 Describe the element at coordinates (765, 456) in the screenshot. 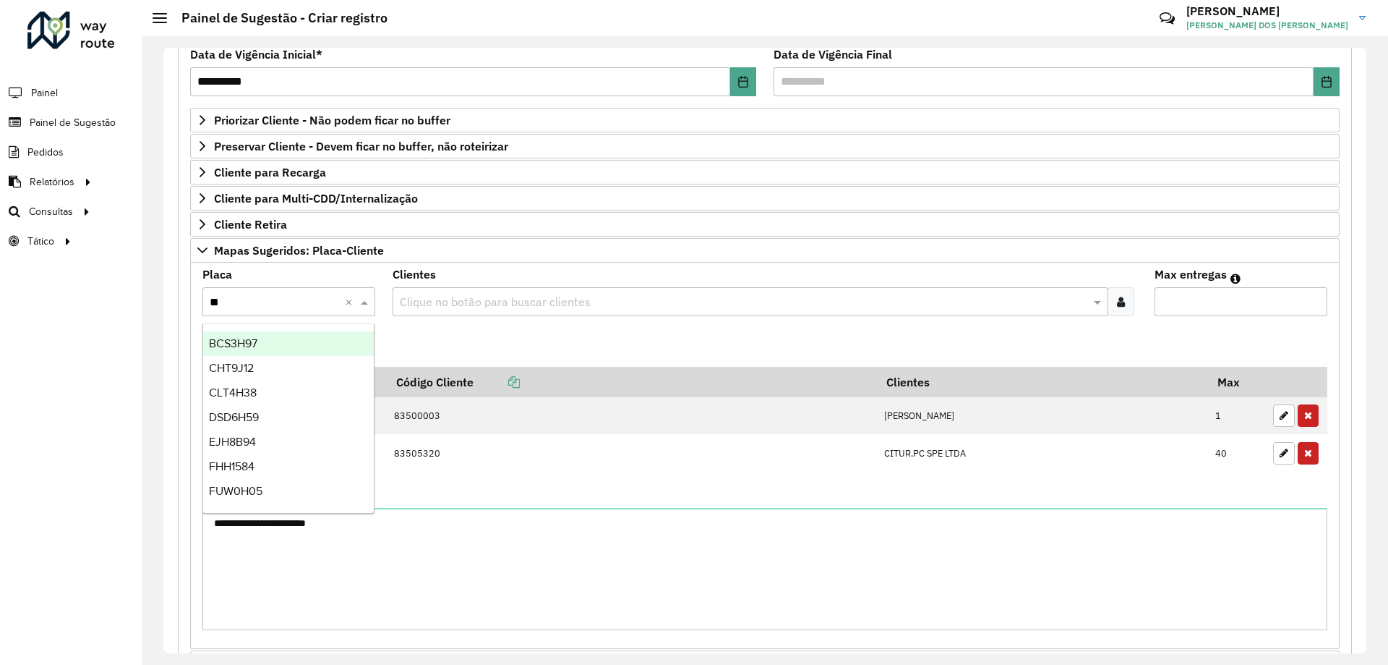

I see `div: Mapas Sugeridos: Placa-Cliente` at that location.